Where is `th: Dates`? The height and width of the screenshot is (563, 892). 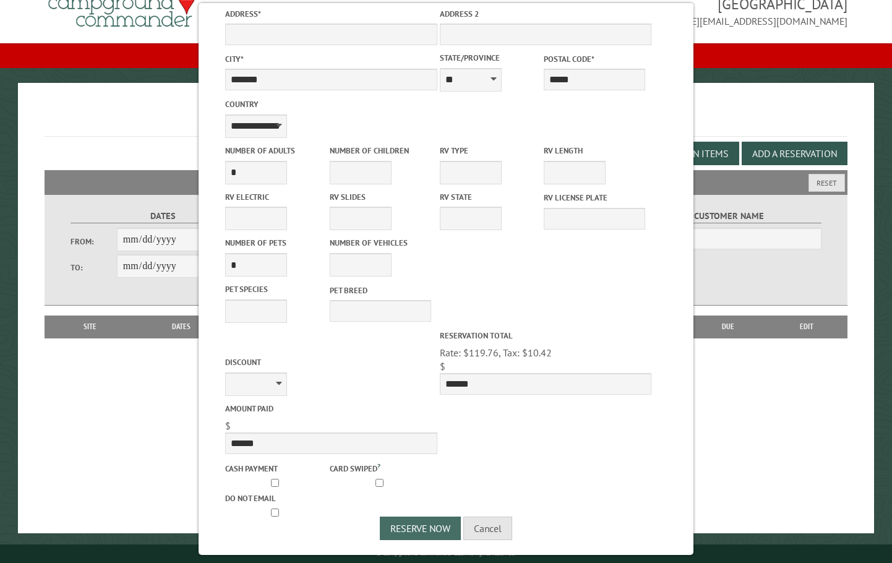
th: Dates is located at coordinates (181, 326).